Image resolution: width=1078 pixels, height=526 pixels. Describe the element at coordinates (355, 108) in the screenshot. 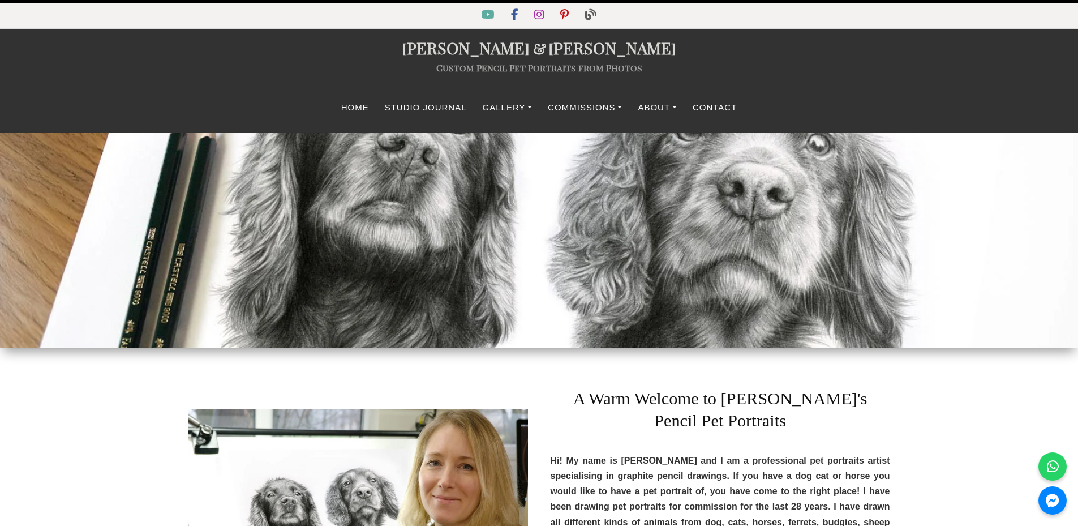

I see `a: Home` at that location.